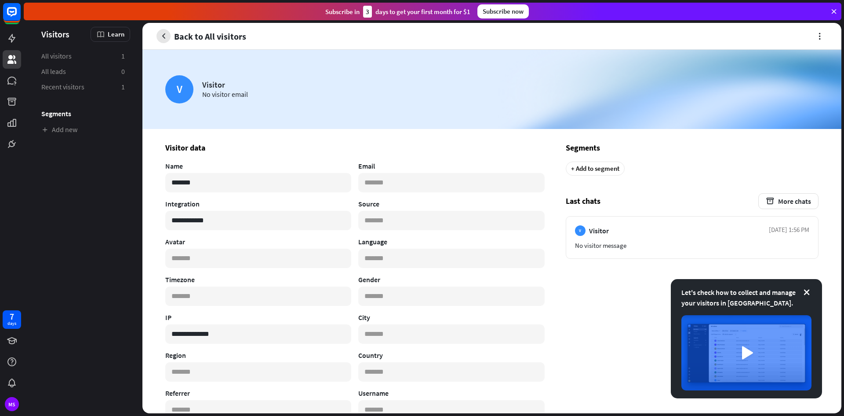 Image resolution: width=844 pixels, height=416 pixels. I want to click on span: Back to All visitors, so click(210, 36).